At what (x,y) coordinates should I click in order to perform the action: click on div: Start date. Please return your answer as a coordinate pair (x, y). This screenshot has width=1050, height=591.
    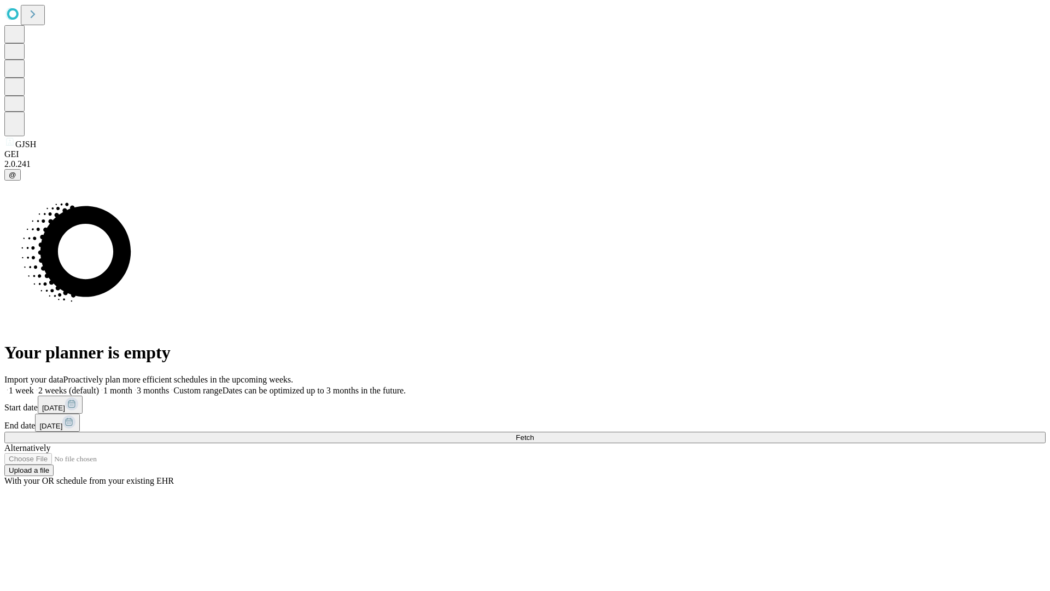
    Looking at the image, I should click on (525, 404).